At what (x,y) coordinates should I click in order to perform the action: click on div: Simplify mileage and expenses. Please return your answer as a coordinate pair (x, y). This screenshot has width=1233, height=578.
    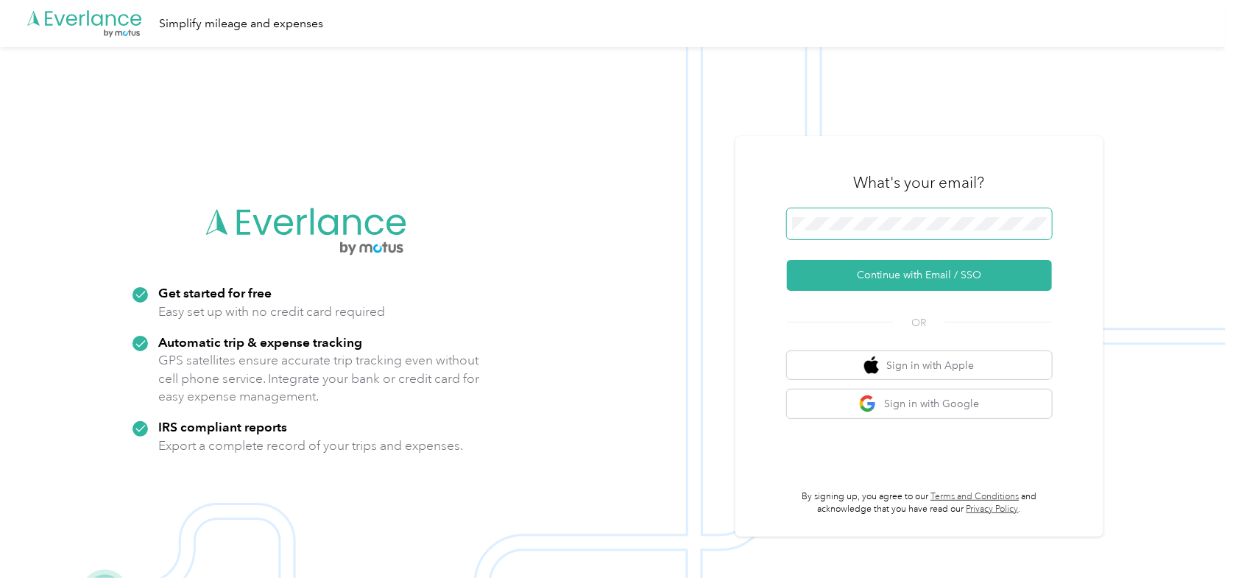
    Looking at the image, I should click on (241, 24).